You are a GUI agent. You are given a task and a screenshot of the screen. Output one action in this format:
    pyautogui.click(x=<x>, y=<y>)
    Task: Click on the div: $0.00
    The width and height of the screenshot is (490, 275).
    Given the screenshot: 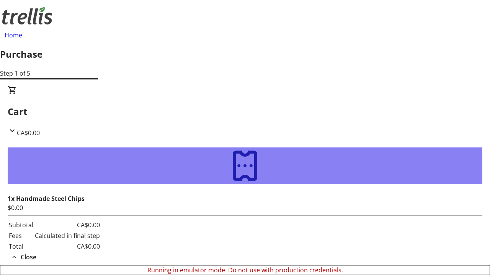 What is the action you would take?
    pyautogui.click(x=245, y=208)
    